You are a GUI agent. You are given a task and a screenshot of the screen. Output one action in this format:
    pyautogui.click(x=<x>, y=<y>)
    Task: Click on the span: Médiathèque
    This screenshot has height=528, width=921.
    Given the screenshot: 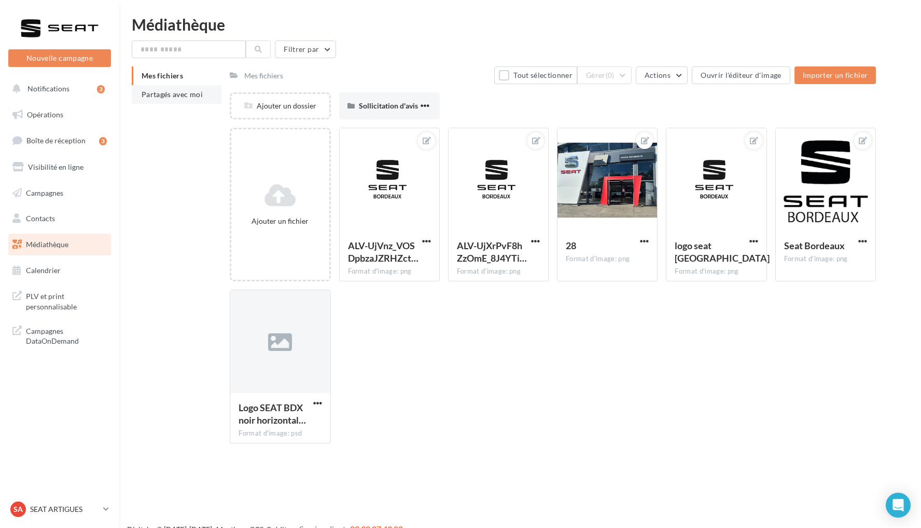 What is the action you would take?
    pyautogui.click(x=47, y=244)
    